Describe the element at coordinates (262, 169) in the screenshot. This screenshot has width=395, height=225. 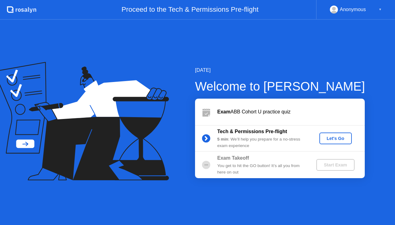
I see `div: You get to hit the GO button! It’s all you from here on out` at that location.